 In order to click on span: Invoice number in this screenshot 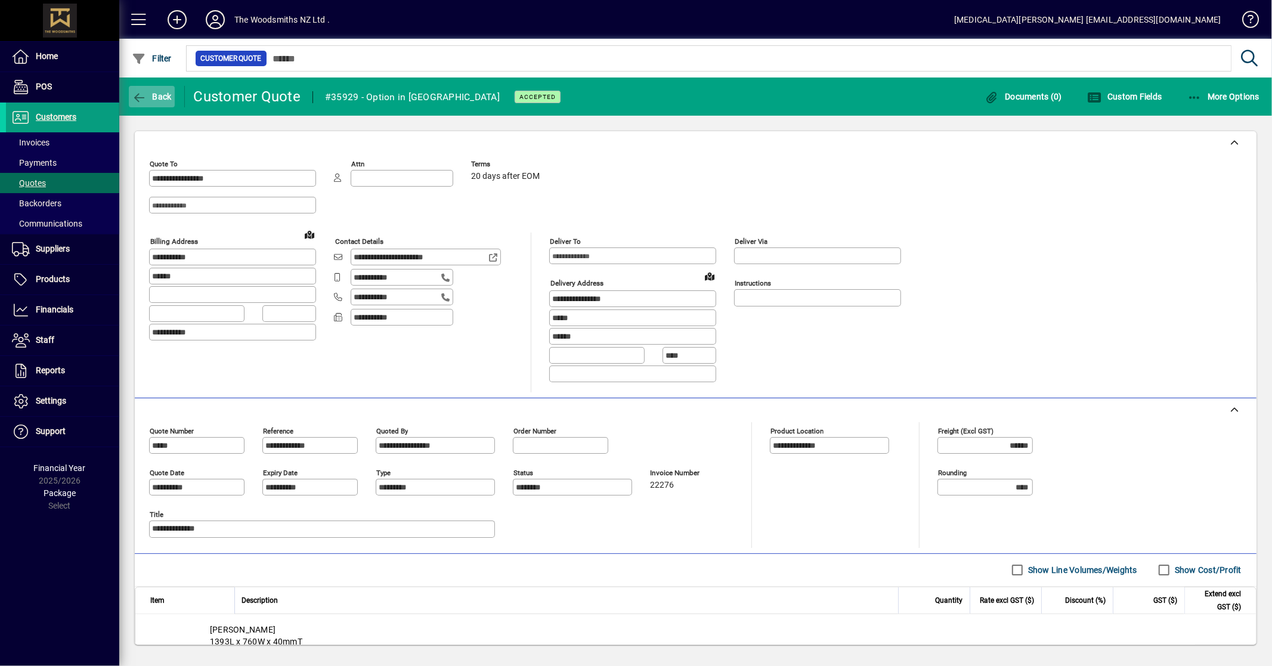, I will do `click(686, 473)`.